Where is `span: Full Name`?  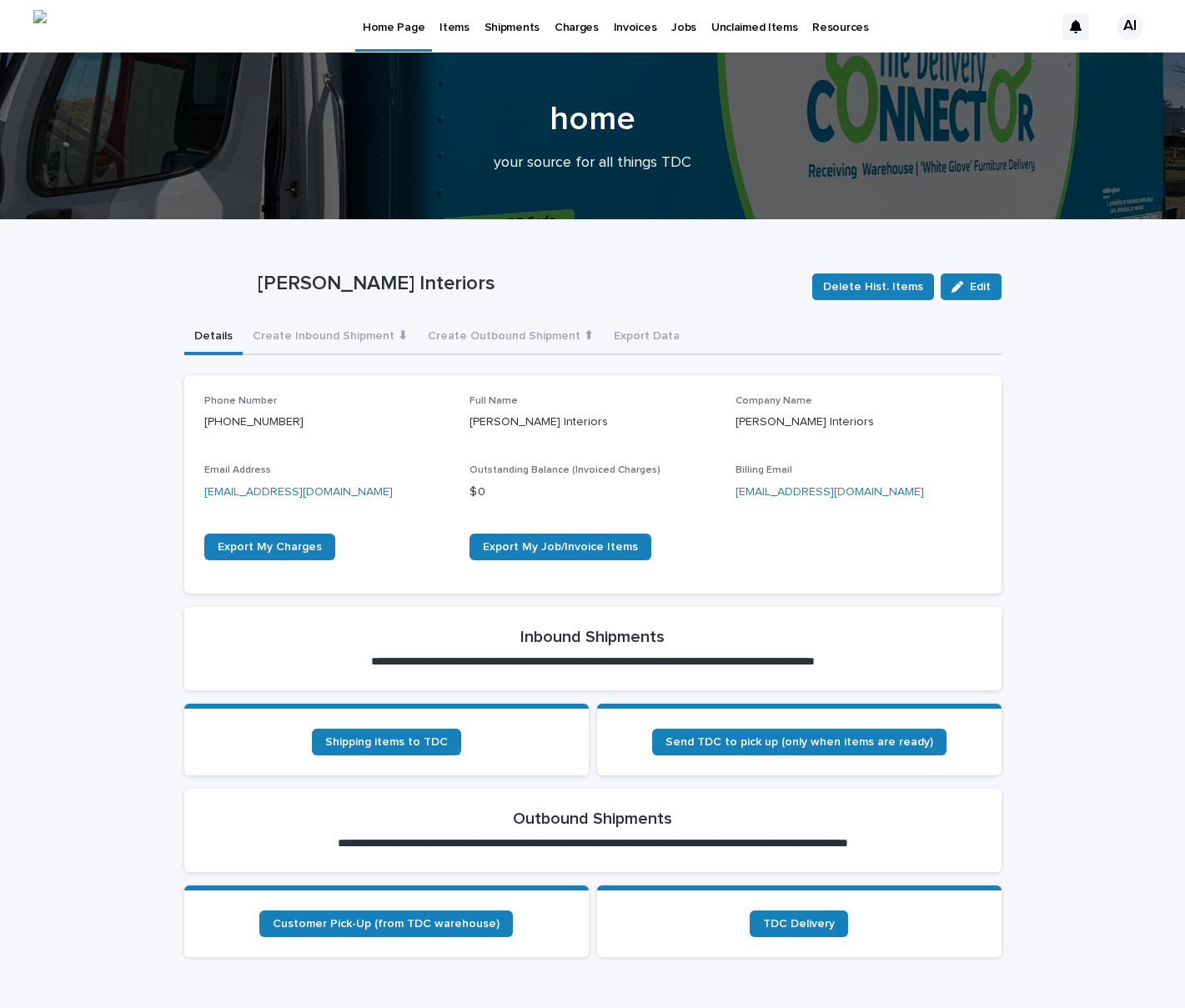 span: Full Name is located at coordinates (493, 401).